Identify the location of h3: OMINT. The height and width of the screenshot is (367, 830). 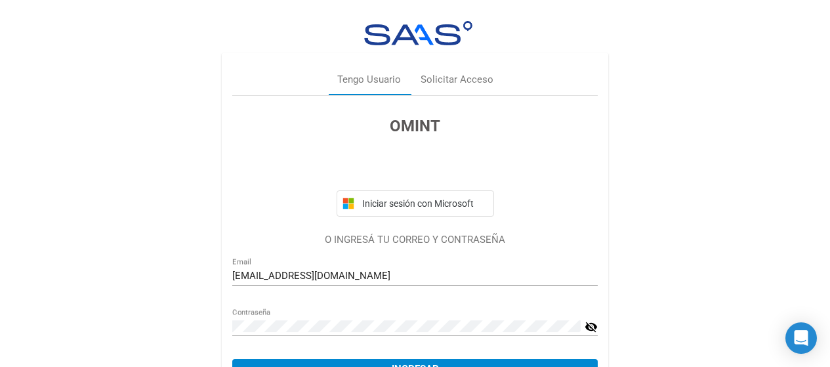
(415, 126).